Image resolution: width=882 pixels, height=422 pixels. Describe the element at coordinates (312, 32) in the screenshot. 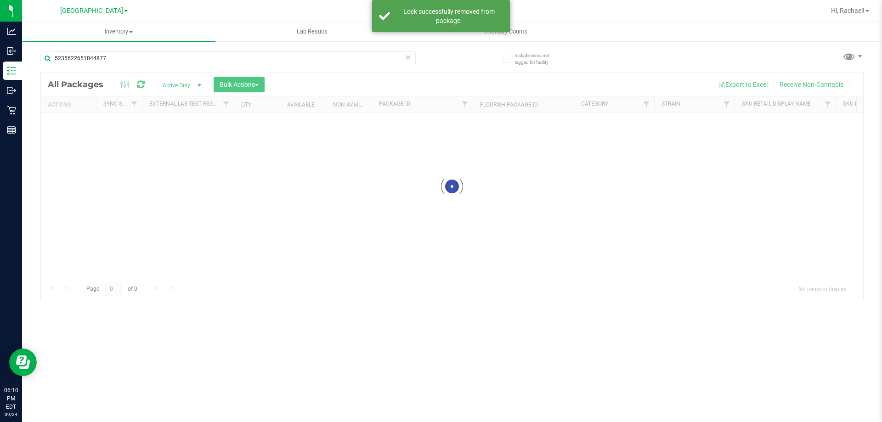

I see `span: Lab Results` at that location.